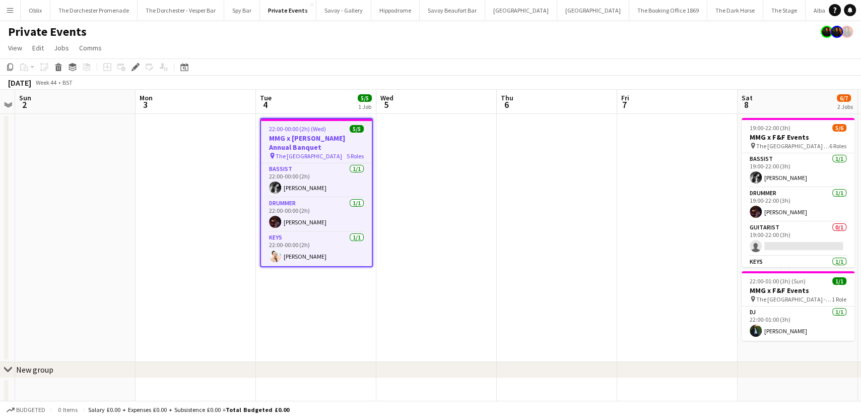 The height and width of the screenshot is (418, 861). I want to click on a: Comms, so click(90, 48).